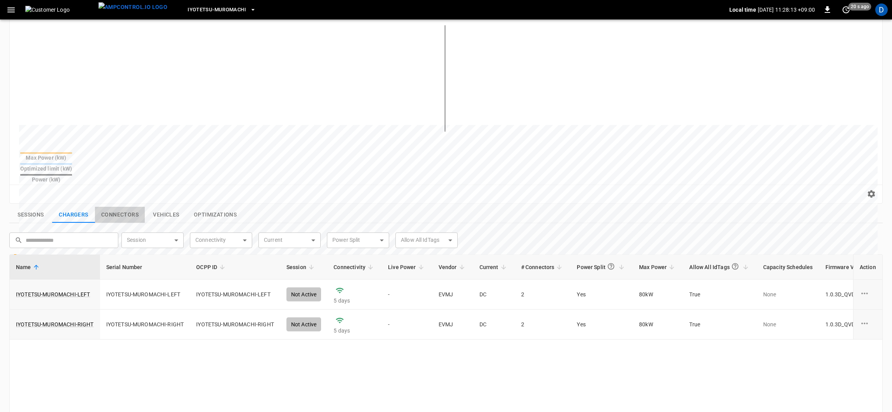  Describe the element at coordinates (74, 215) in the screenshot. I see `button: show latest charge points` at that location.